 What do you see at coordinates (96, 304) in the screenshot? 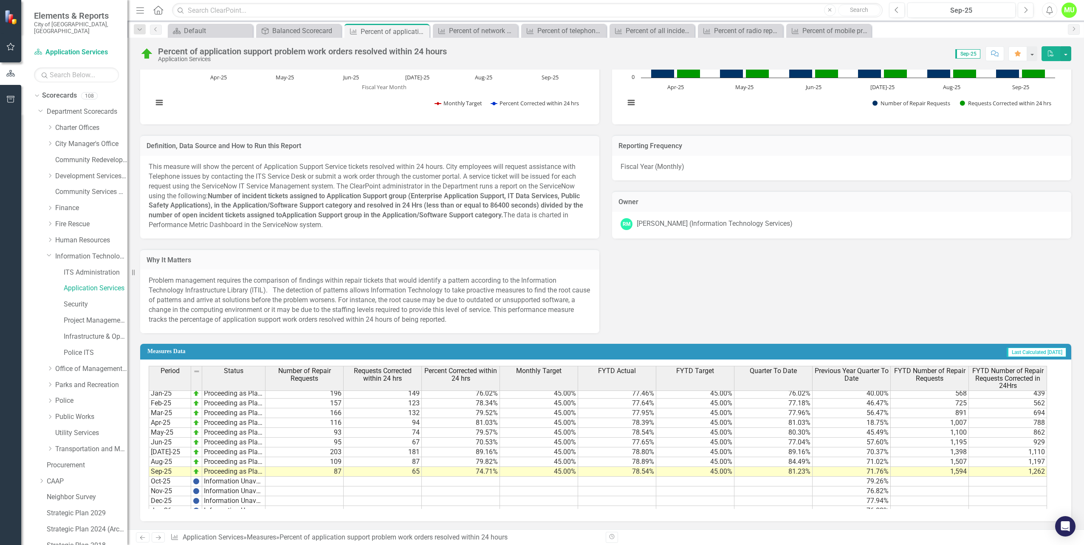
I see `a: Security` at bounding box center [96, 304].